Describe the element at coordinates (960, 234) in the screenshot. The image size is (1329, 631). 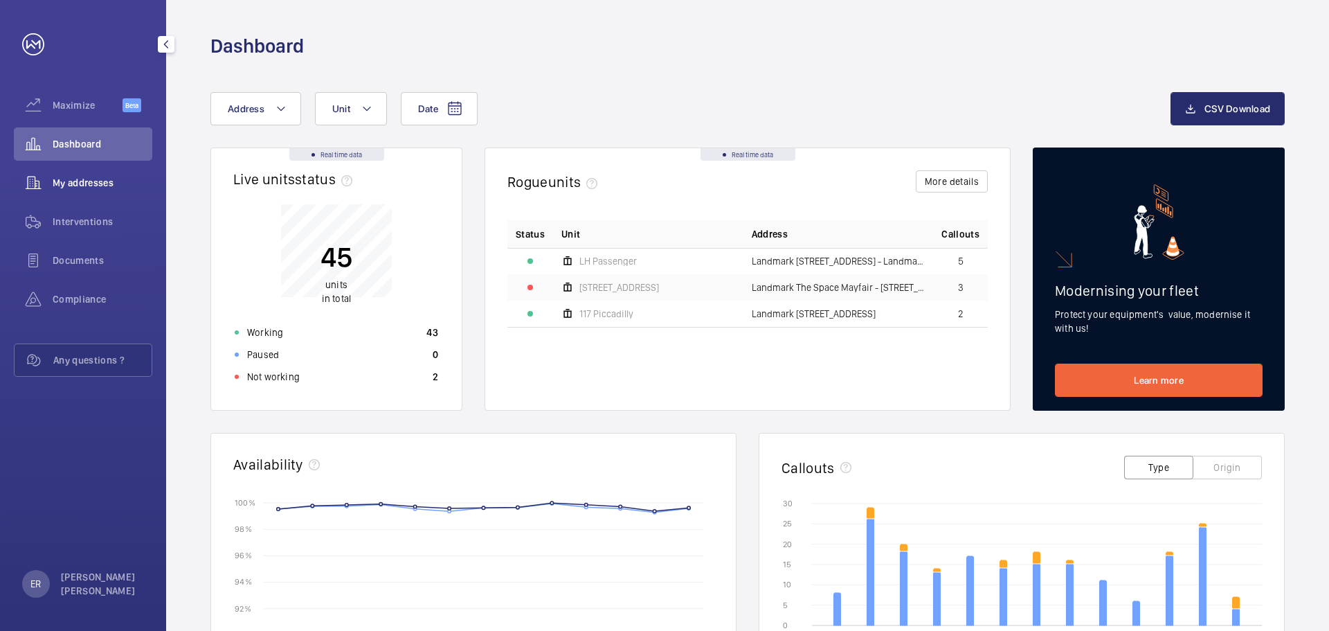
I see `span: Callouts` at that location.